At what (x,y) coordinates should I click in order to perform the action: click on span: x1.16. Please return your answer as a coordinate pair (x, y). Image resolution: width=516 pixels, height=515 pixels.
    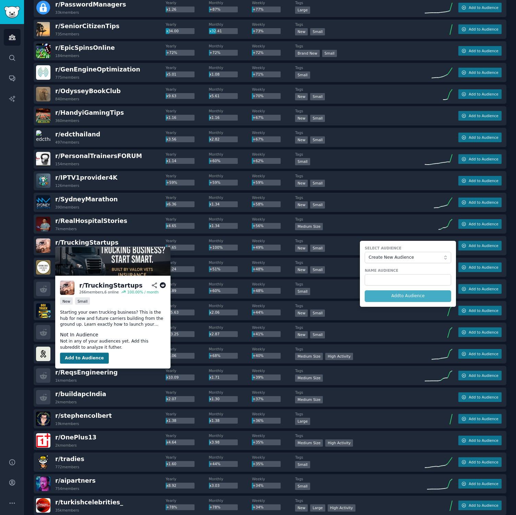
    Looking at the image, I should click on (215, 117).